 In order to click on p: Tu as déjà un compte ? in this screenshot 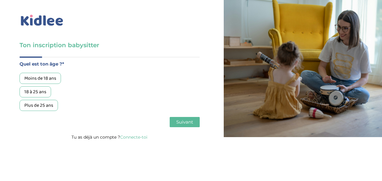, I will do `click(110, 137)`.